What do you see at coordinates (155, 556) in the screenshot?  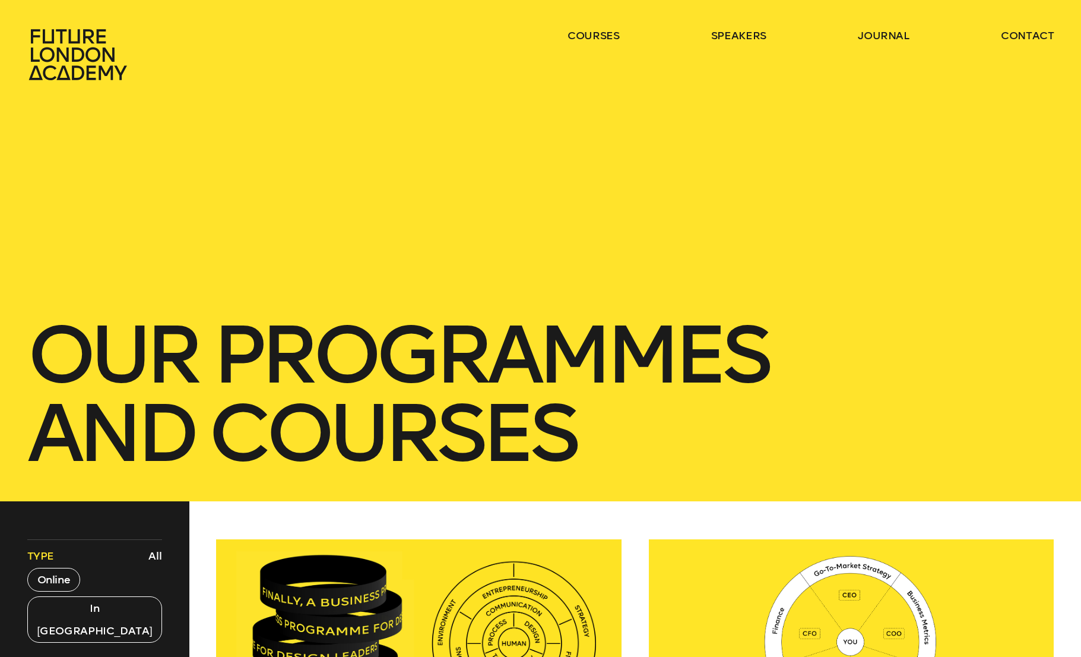 I see `button: All` at bounding box center [155, 556].